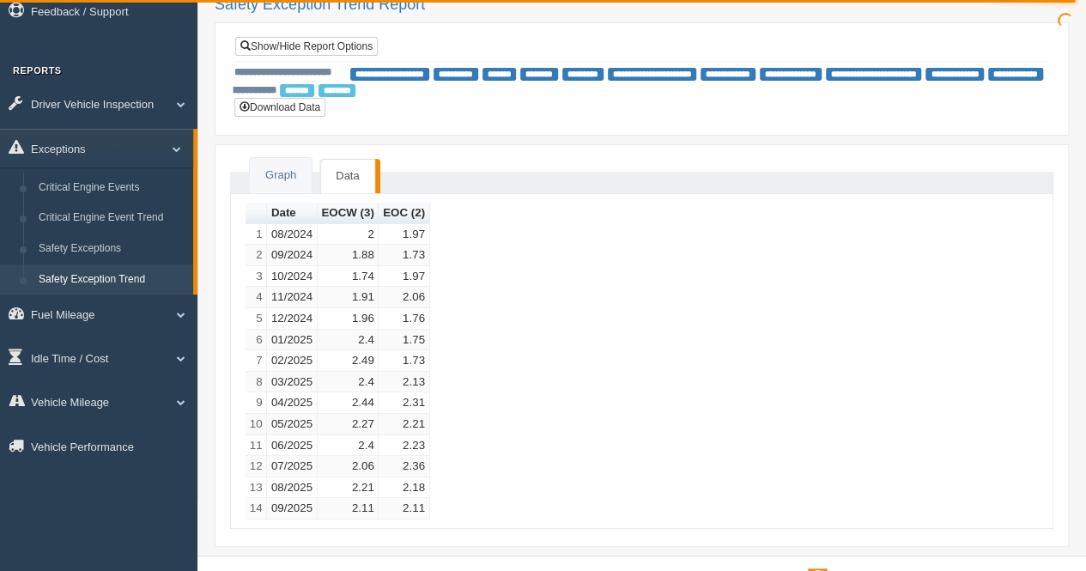 The image size is (1086, 571). I want to click on td: 11/2024, so click(292, 297).